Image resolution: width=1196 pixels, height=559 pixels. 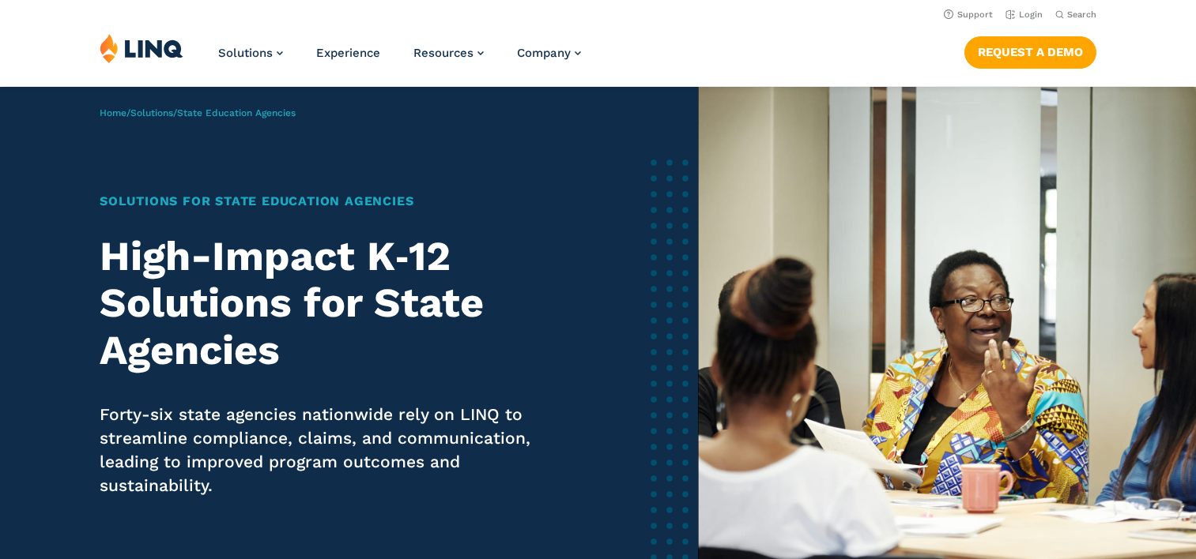 What do you see at coordinates (113, 113) in the screenshot?
I see `a: Home` at bounding box center [113, 113].